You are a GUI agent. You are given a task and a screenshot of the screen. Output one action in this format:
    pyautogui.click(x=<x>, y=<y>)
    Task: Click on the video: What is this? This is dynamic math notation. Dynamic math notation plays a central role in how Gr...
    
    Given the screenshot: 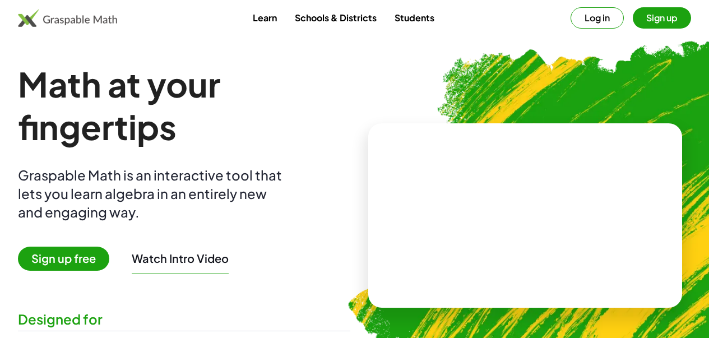 What is the action you would take?
    pyautogui.click(x=525, y=215)
    